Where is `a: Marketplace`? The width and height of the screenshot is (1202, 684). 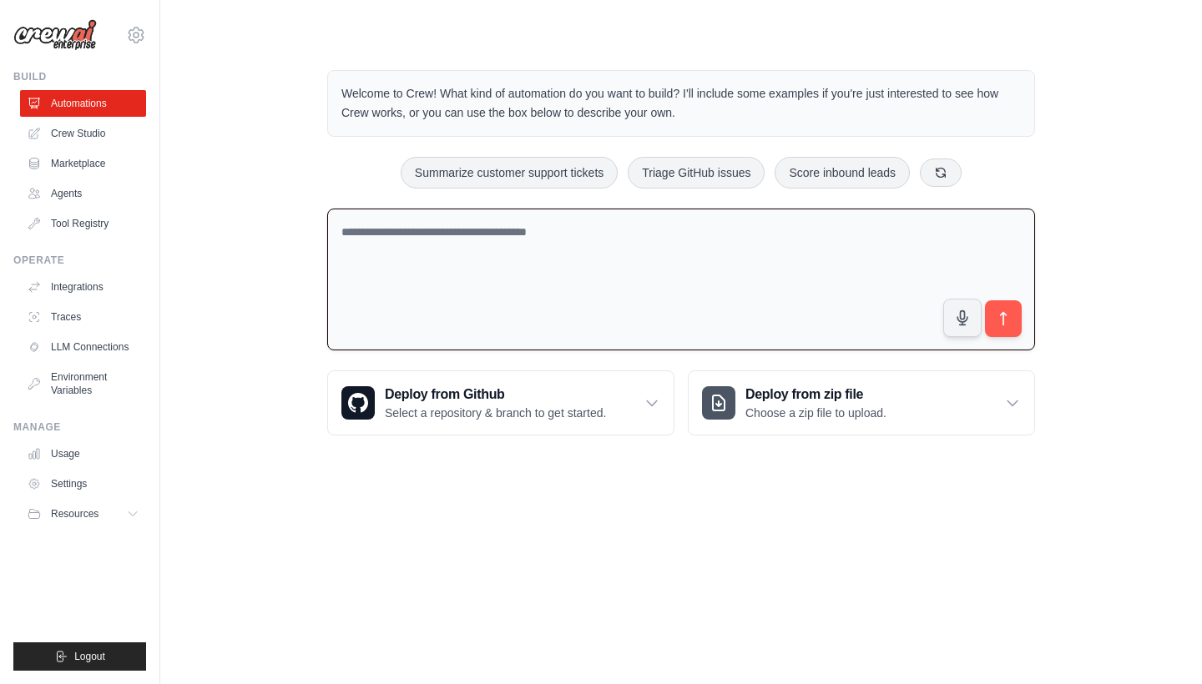
a: Marketplace is located at coordinates (83, 164).